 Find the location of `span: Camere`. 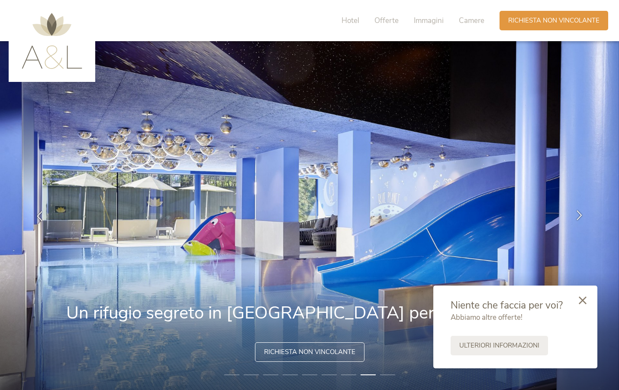

span: Camere is located at coordinates (471, 20).